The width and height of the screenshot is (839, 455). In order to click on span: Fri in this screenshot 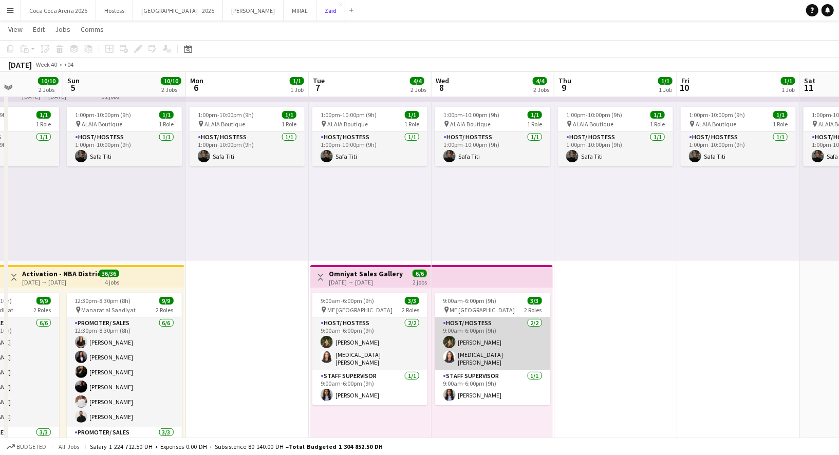, I will do `click(685, 81)`.